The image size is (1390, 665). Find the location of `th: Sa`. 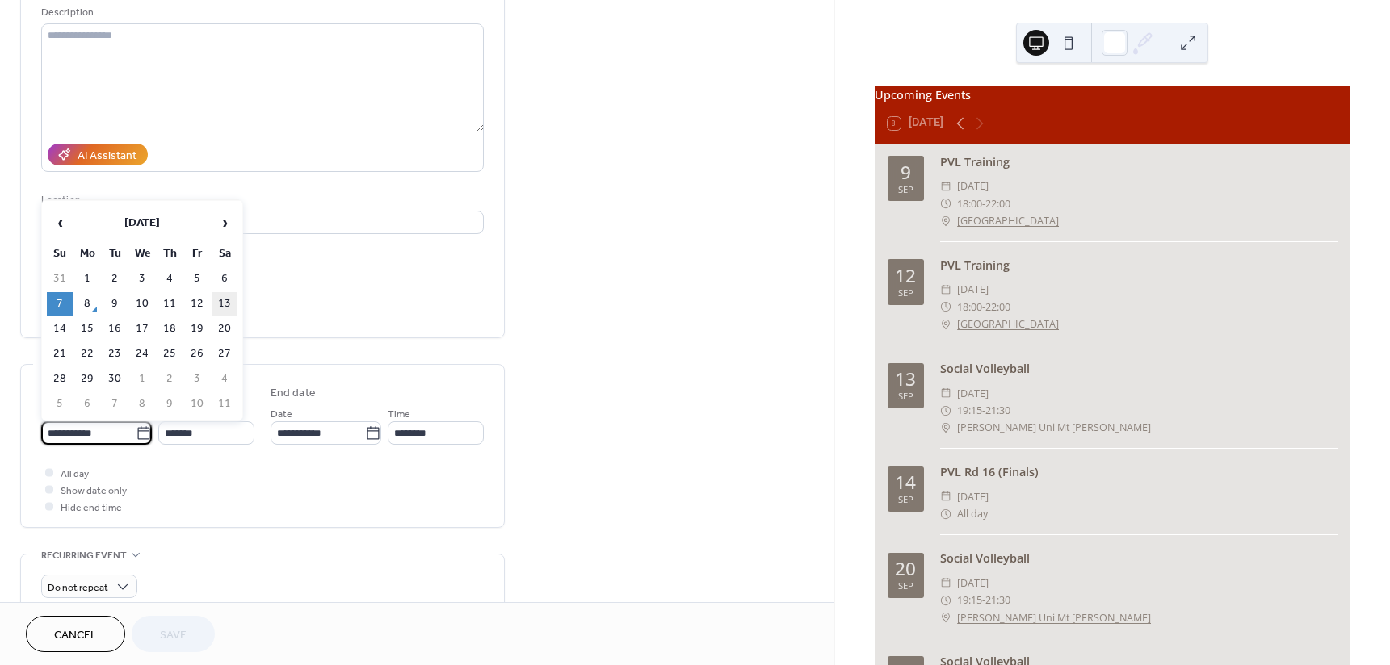

th: Sa is located at coordinates (225, 254).